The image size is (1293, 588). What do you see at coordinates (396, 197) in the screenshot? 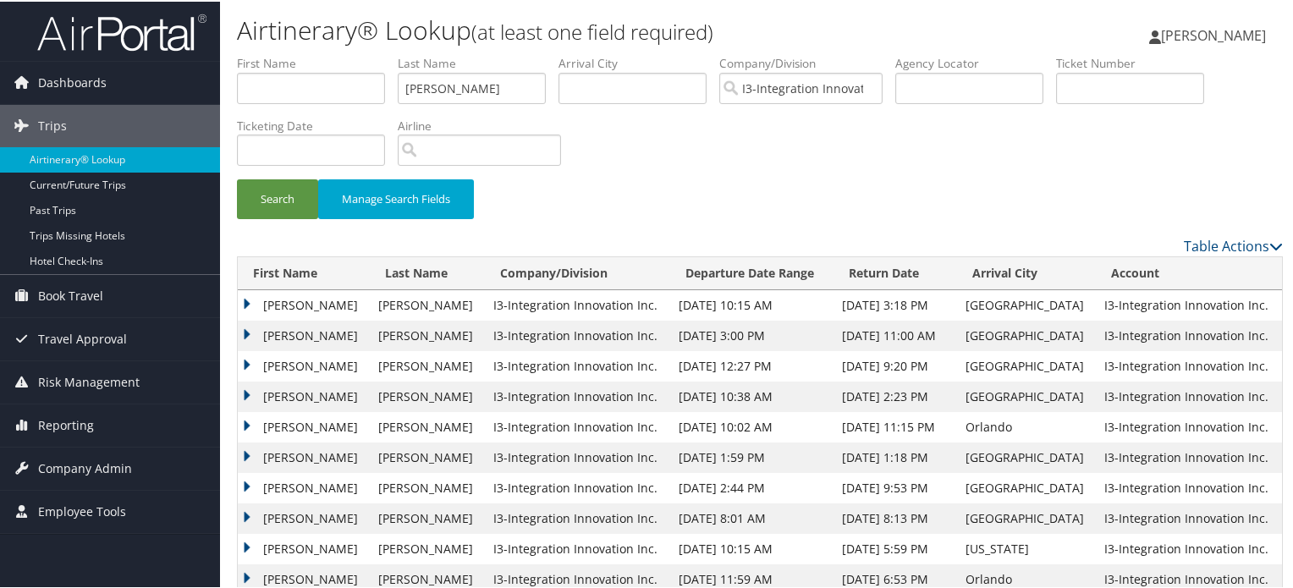
I see `button: Manage Search Fields` at bounding box center [396, 197].